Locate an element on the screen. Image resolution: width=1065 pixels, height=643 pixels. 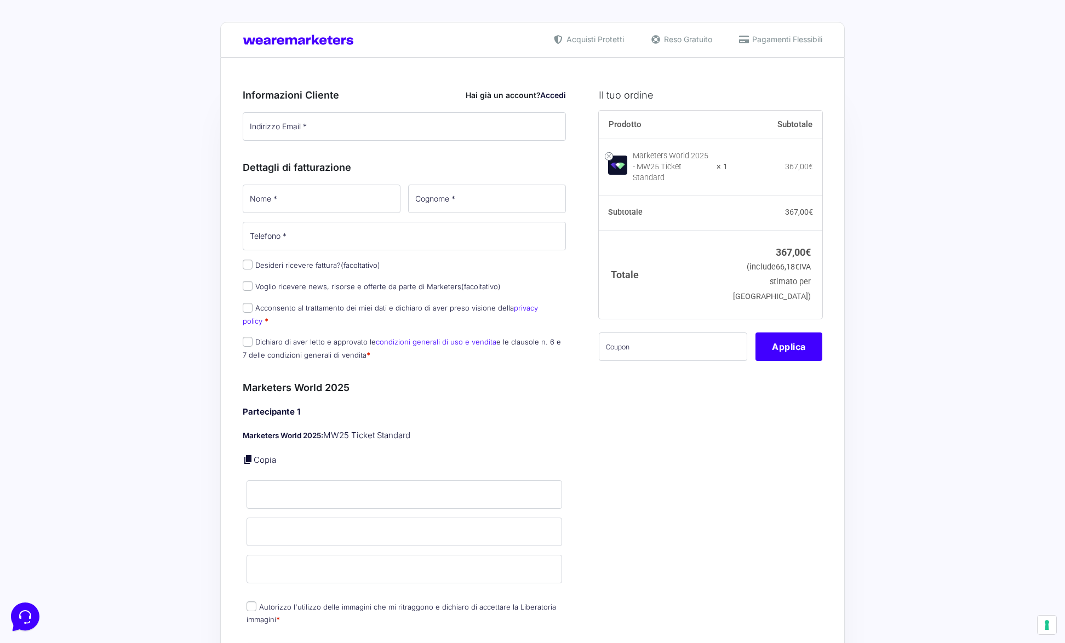
input: Desideri ricevere fattura?(facoltativo) is located at coordinates (248, 265).